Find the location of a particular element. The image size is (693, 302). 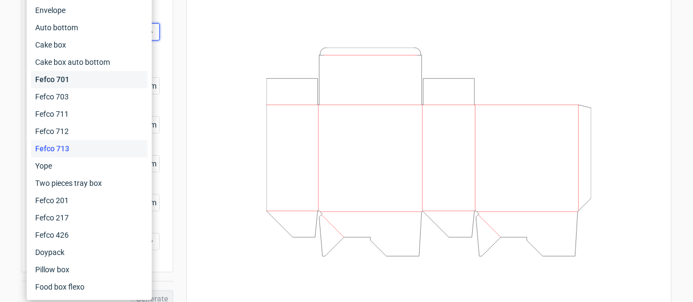

div: Cake box is located at coordinates (89, 45).